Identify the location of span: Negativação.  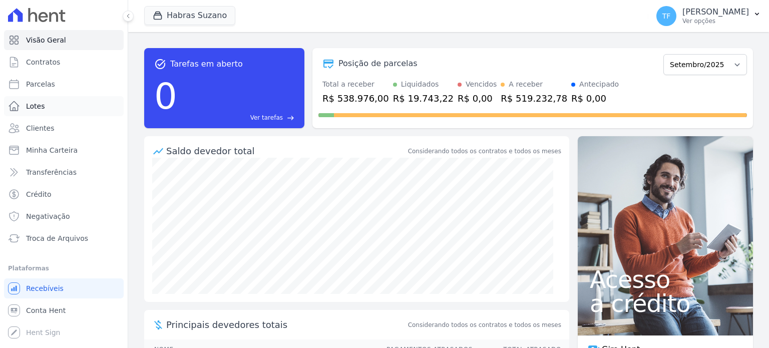
(48, 216).